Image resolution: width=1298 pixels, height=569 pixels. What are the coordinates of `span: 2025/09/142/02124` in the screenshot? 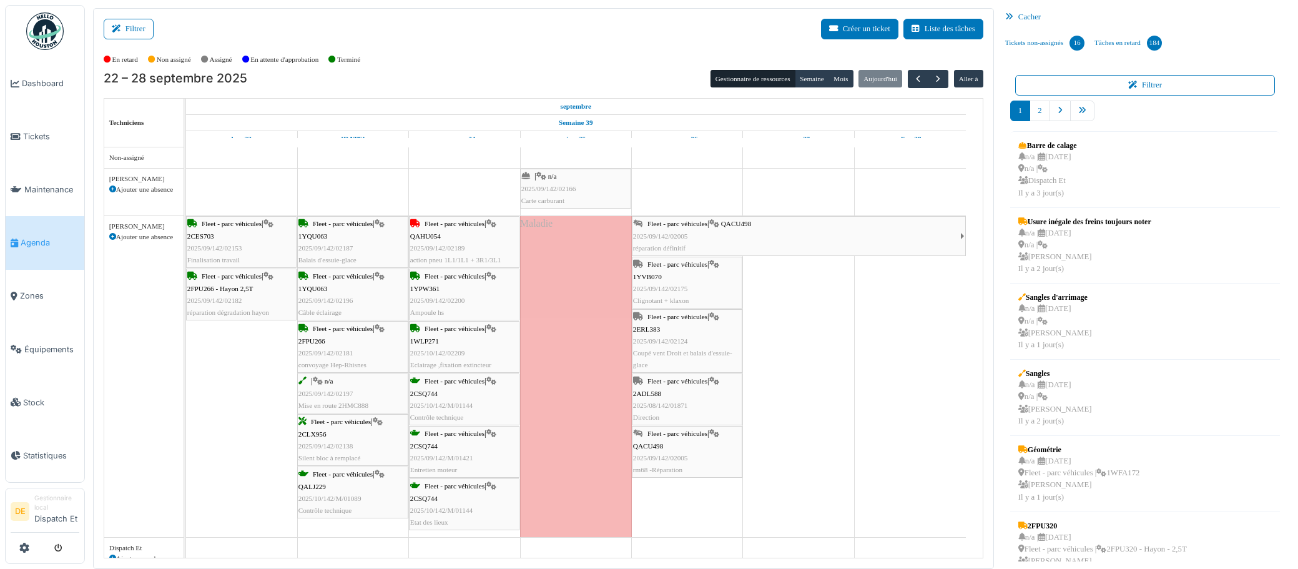 It's located at (661, 341).